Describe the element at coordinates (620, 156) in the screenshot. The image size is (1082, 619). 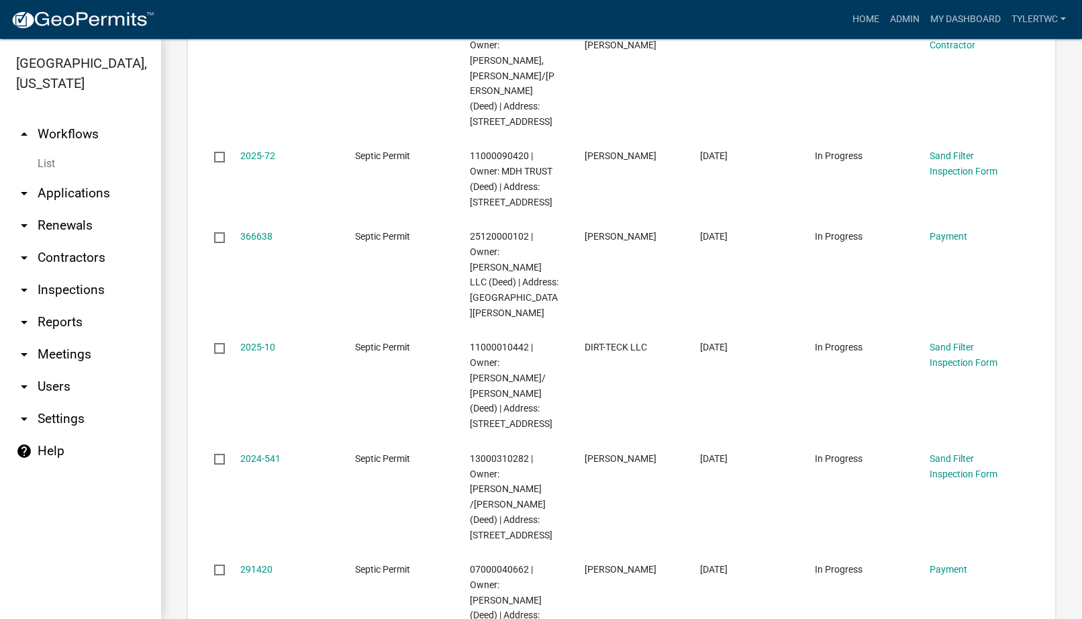
I see `span: Damen Moffitt` at that location.